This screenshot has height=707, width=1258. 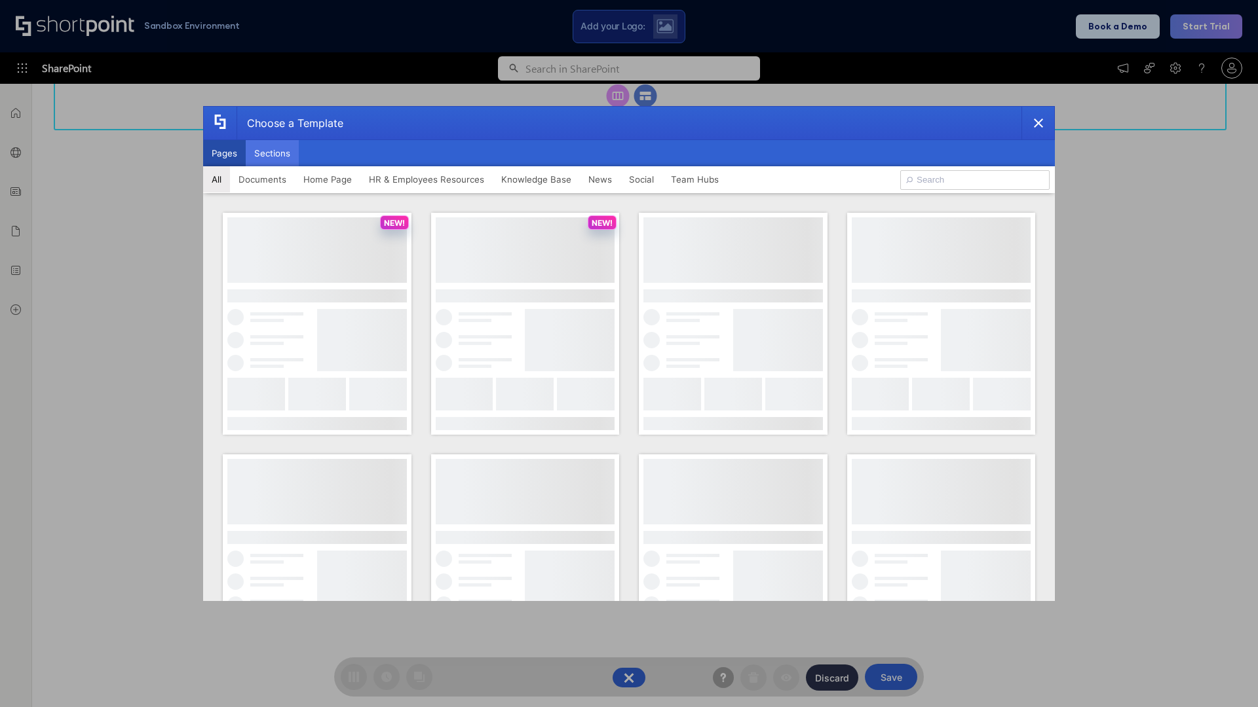 What do you see at coordinates (536, 179) in the screenshot?
I see `button: Knowledge Base` at bounding box center [536, 179].